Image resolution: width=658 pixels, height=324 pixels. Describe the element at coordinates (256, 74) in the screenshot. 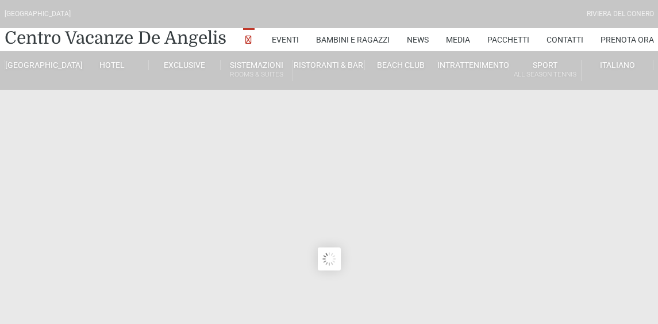

I see `small: Rooms & Suites` at that location.